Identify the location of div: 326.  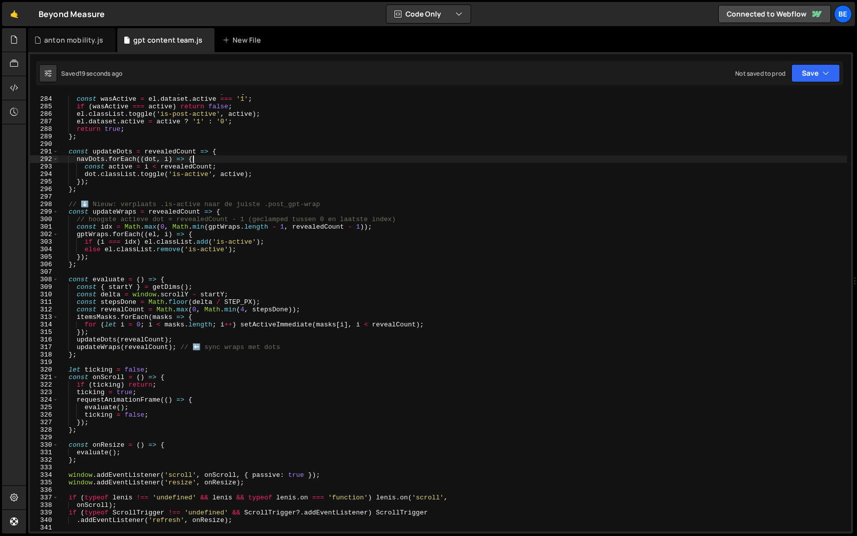
(44, 414).